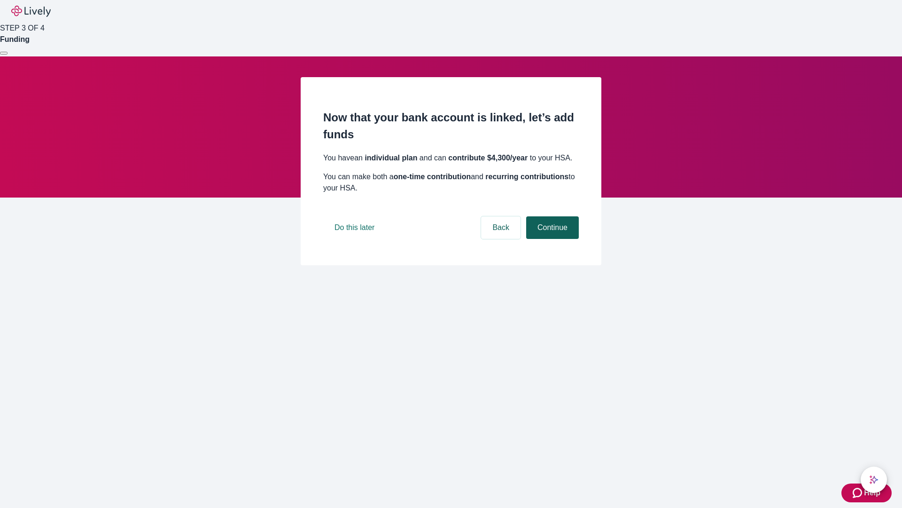 The image size is (902, 508). I want to click on button: Do this later, so click(354, 227).